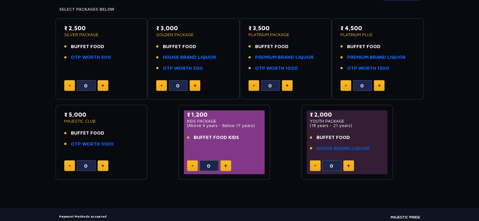 The width and height of the screenshot is (479, 221). What do you see at coordinates (101, 35) in the screenshot?
I see `p: SILVER PACKAGE` at bounding box center [101, 35].